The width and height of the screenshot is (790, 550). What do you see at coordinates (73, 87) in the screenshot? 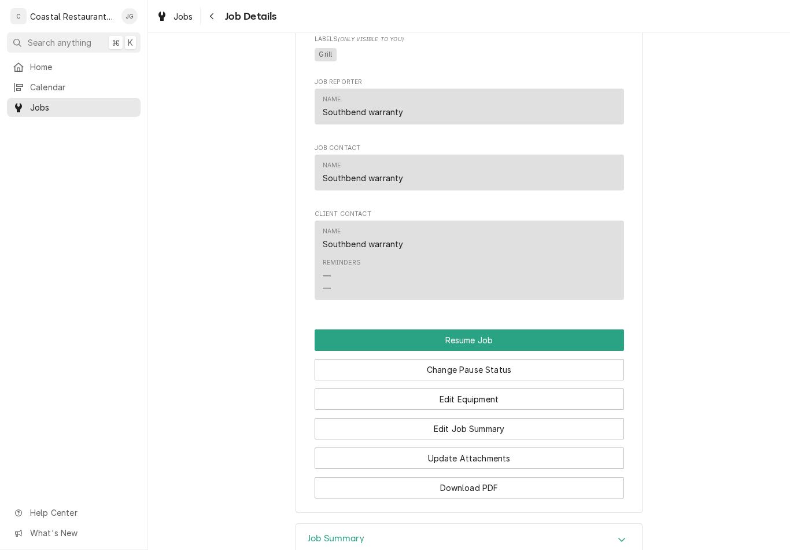
I see `a: Calendar` at bounding box center [73, 87].